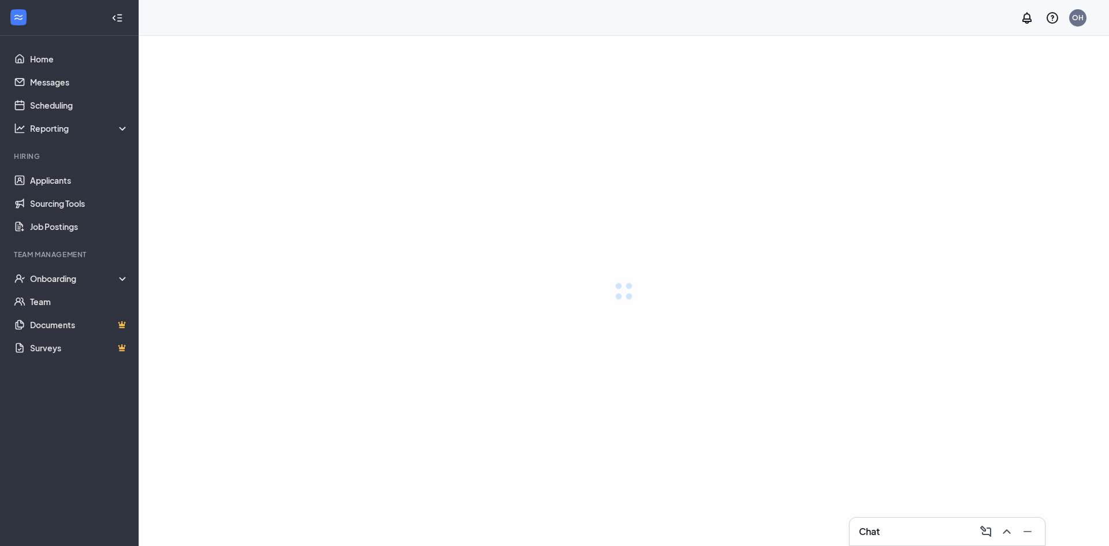 This screenshot has height=546, width=1109. What do you see at coordinates (20, 128) in the screenshot?
I see `svg: Analysis` at bounding box center [20, 128].